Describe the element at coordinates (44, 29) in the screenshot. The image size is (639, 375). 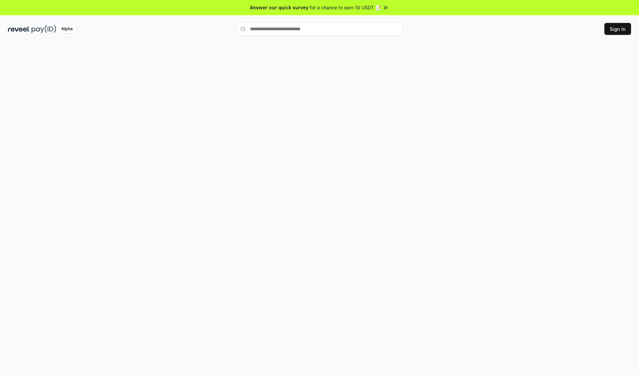
I see `img: pay_id` at that location.